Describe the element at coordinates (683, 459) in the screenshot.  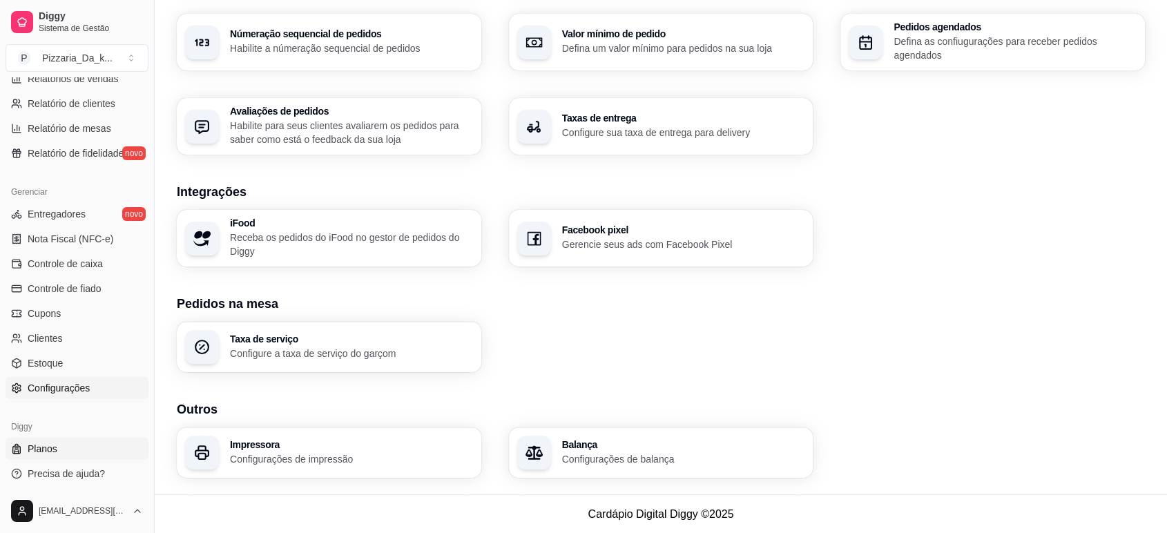
I see `p: Configurações de balança` at that location.